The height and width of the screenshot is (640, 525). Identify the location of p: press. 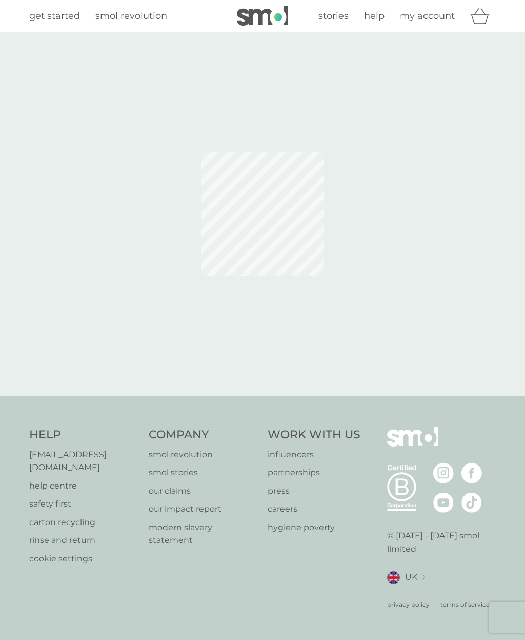
(314, 491).